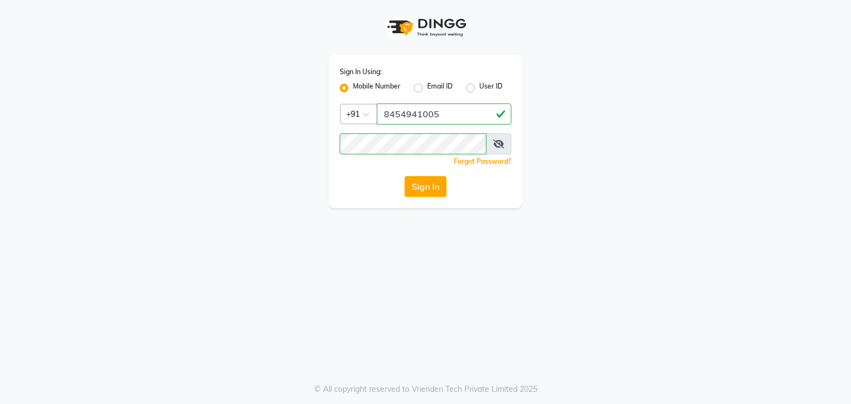 Image resolution: width=851 pixels, height=404 pixels. Describe the element at coordinates (425, 187) in the screenshot. I see `button: Sign In` at that location.